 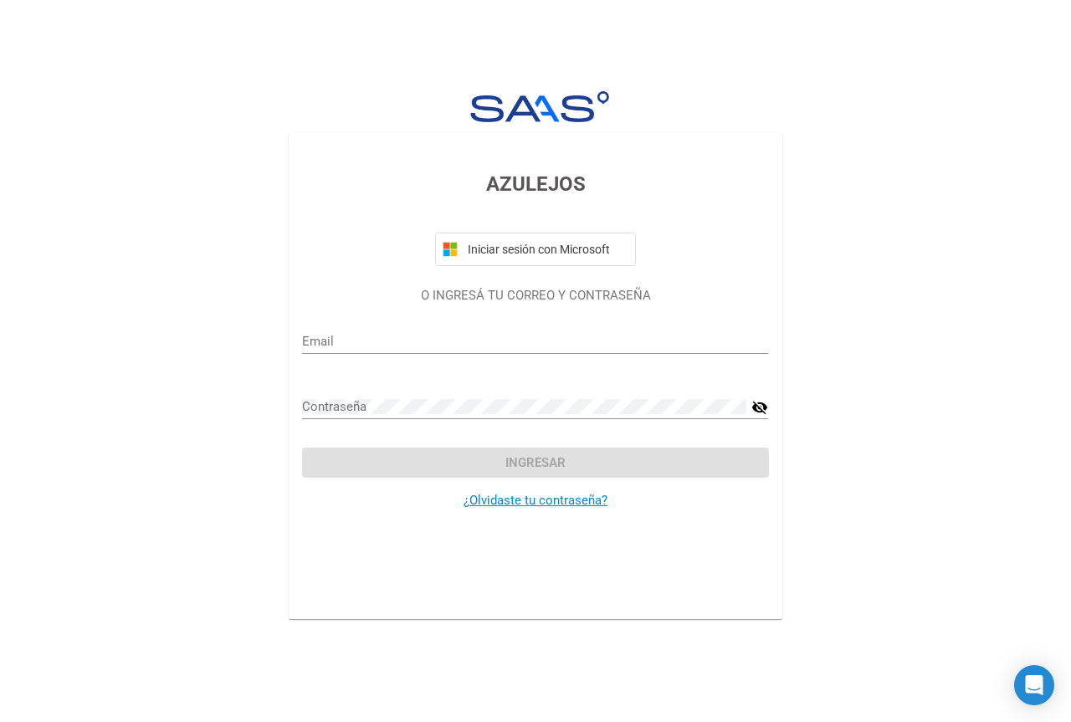 I want to click on button: Ingresar, so click(x=535, y=463).